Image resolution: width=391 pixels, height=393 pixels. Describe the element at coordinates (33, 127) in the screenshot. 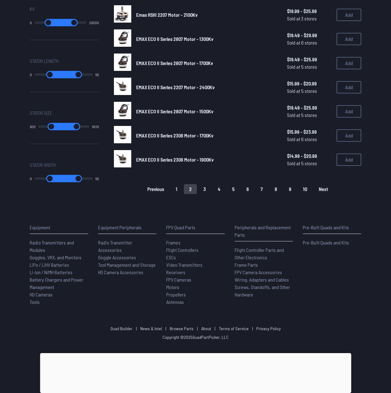

I see `output: 600` at that location.